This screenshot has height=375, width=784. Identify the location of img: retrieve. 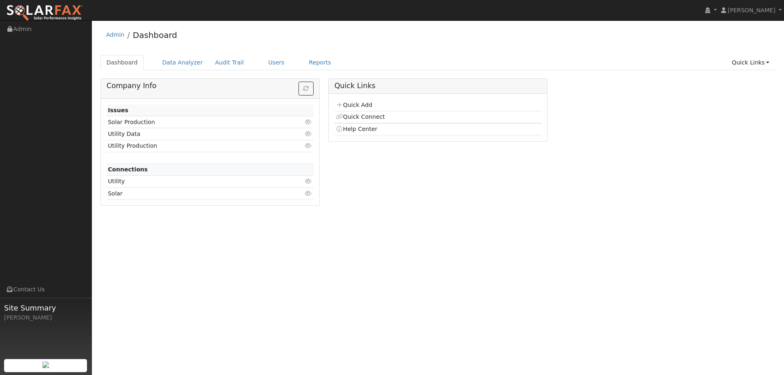
(46, 365).